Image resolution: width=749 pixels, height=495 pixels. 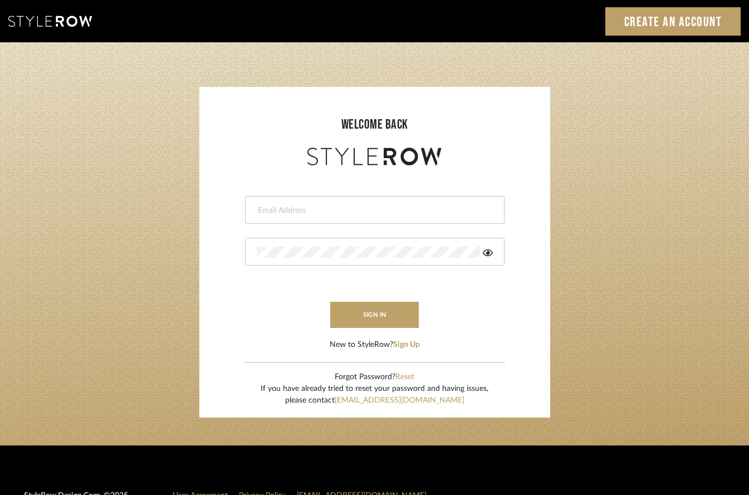 What do you see at coordinates (406, 345) in the screenshot?
I see `button: Sign Up` at bounding box center [406, 345].